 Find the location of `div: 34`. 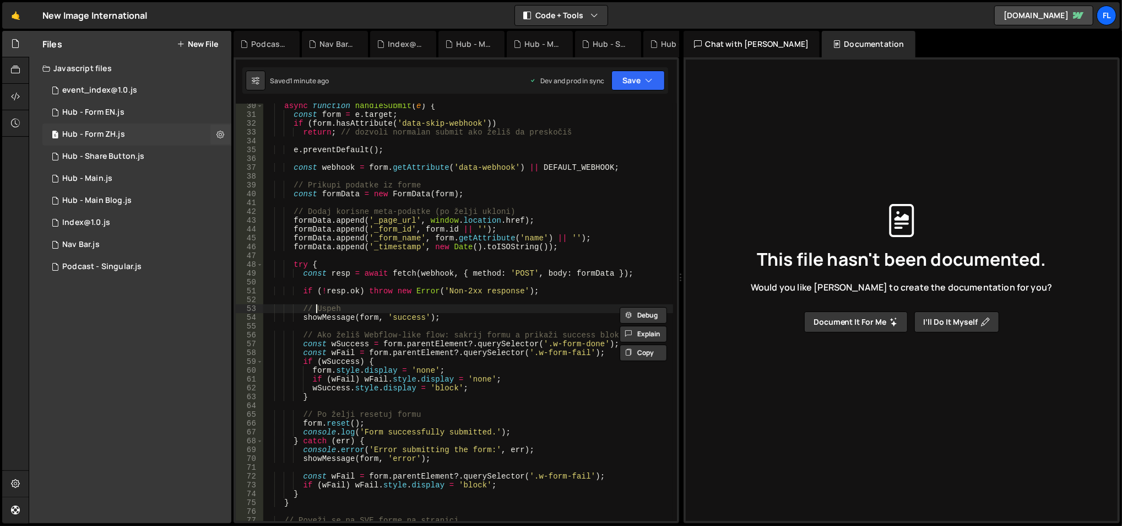

div: 34 is located at coordinates (250, 141).